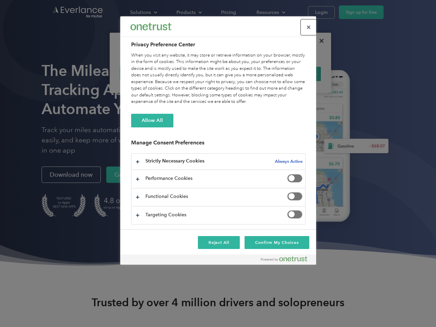 The height and width of the screenshot is (327, 436). What do you see at coordinates (151, 27) in the screenshot?
I see `div: Everlance` at bounding box center [151, 27].